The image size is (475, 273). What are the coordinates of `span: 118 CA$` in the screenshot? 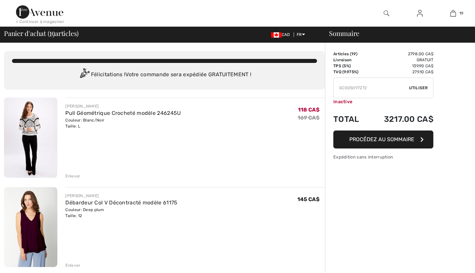 It's located at (309, 110).